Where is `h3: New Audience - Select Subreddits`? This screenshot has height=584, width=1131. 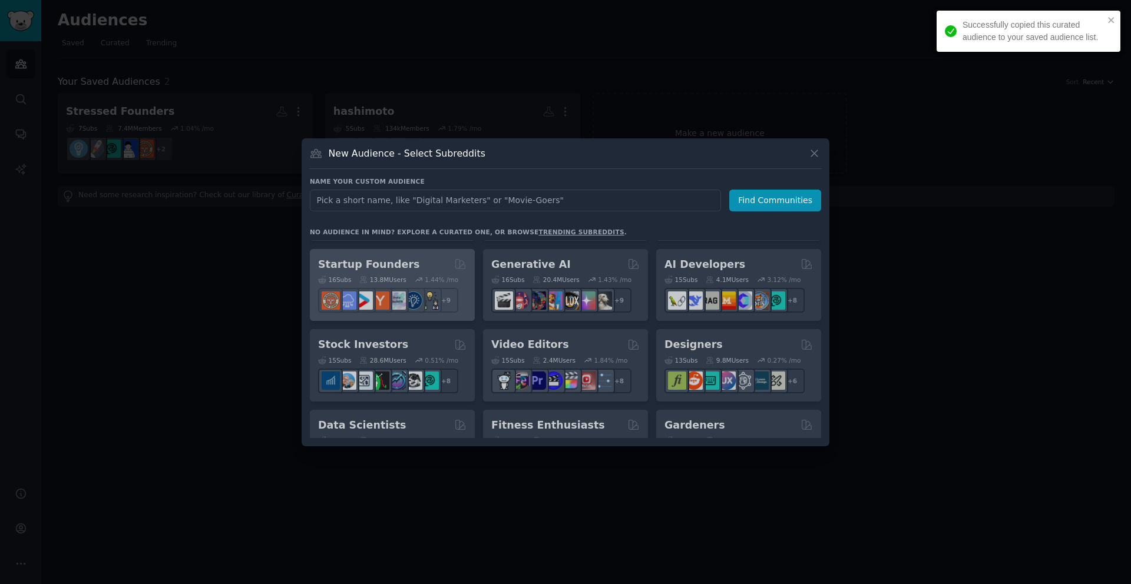
h3: New Audience - Select Subreddits is located at coordinates (407, 153).